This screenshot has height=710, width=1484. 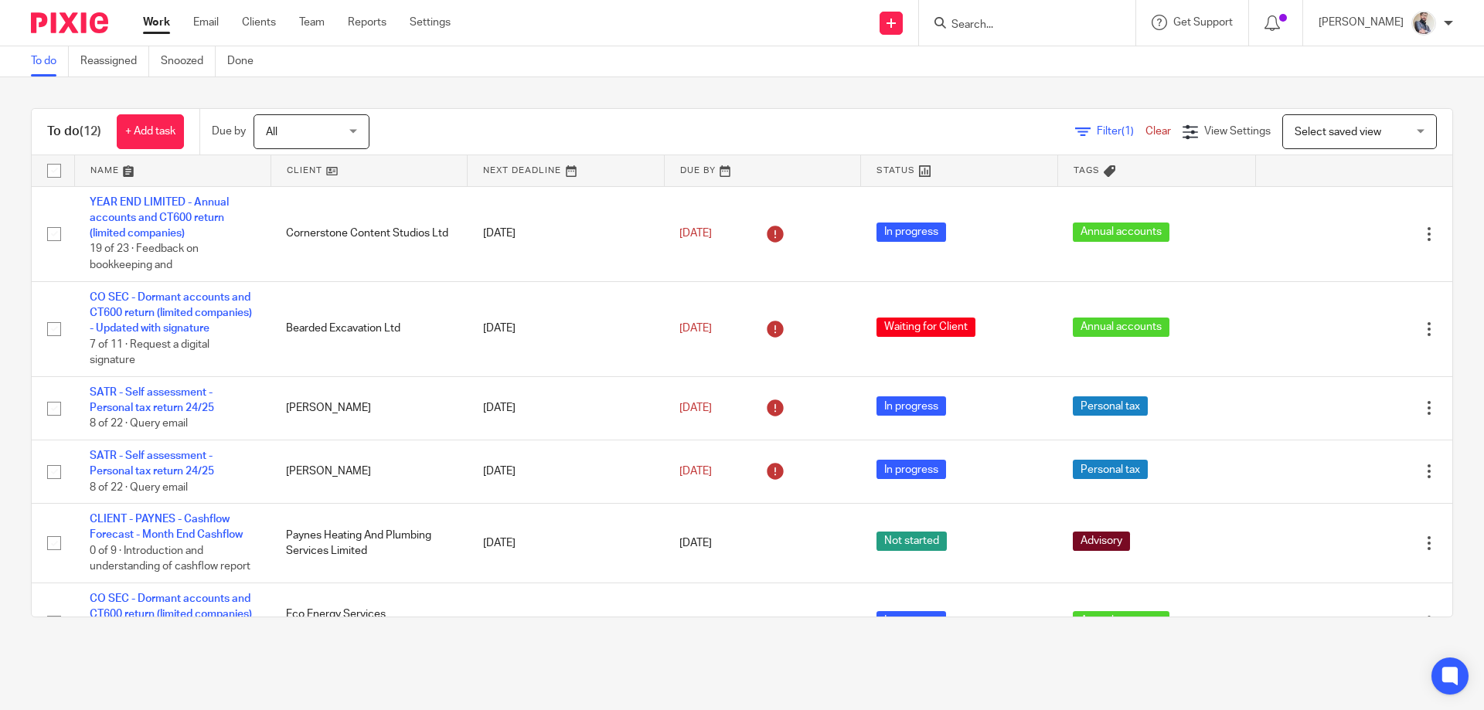 What do you see at coordinates (170, 559) in the screenshot?
I see `span: 0 of 9 · Introduction and understanding of cashflow report` at bounding box center [170, 559].